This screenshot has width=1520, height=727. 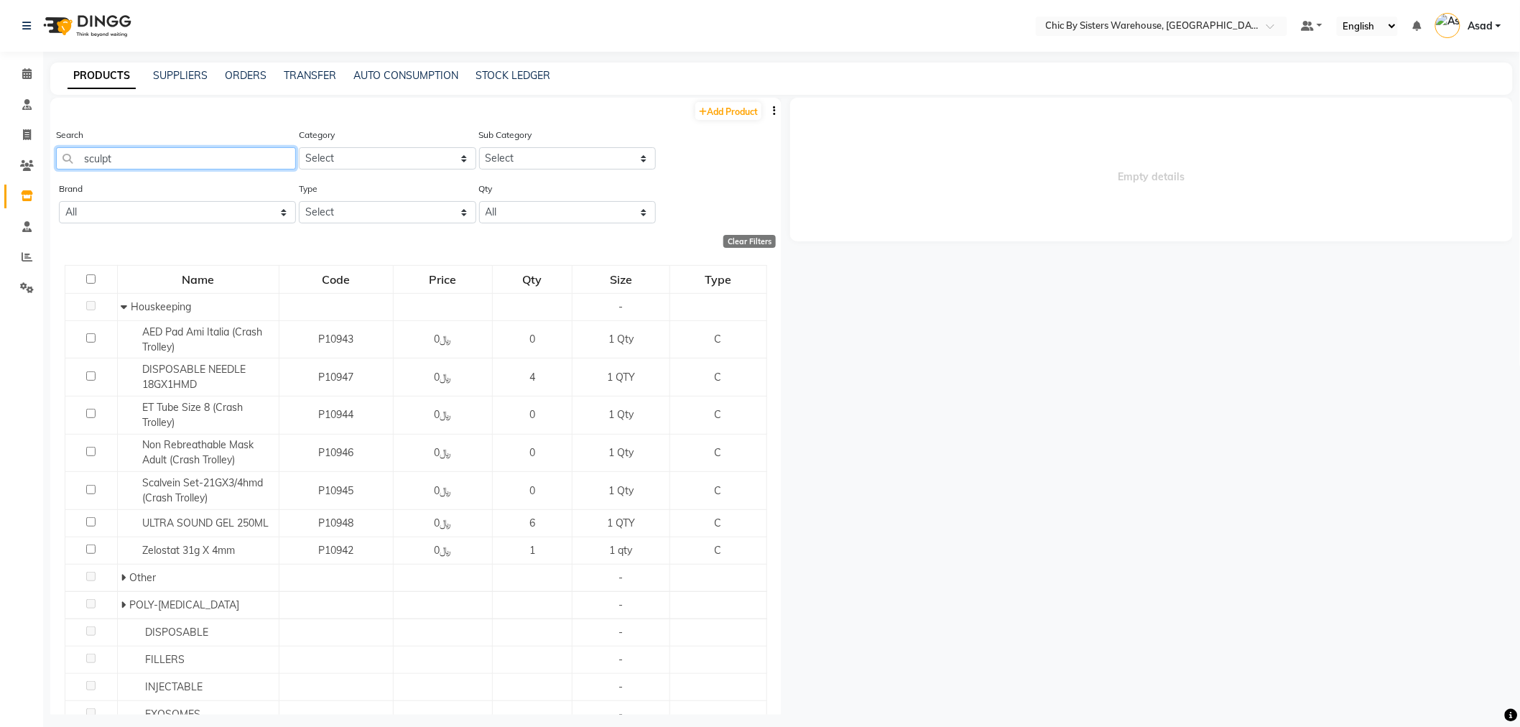 I want to click on input: Search by product name or code, so click(x=176, y=158).